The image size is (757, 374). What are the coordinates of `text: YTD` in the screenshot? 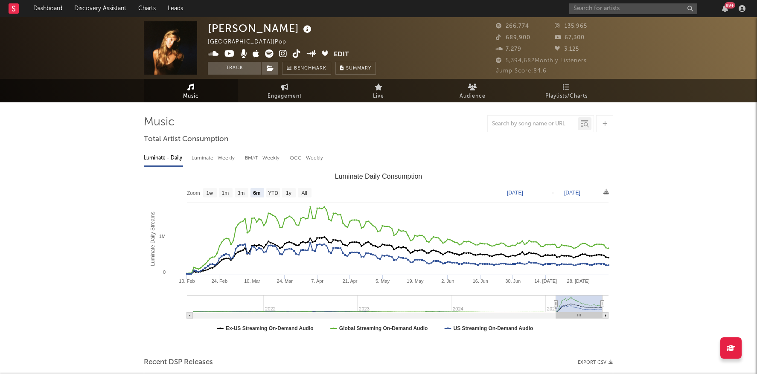 It's located at (273, 193).